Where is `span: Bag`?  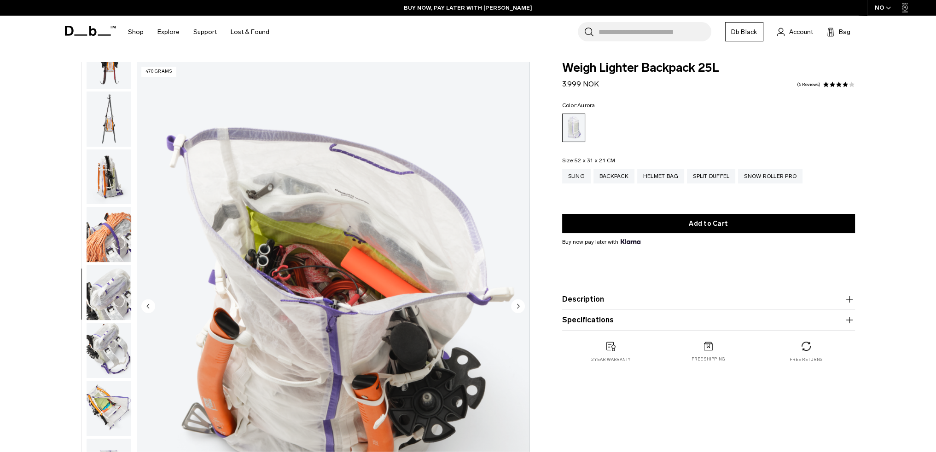
span: Bag is located at coordinates (844, 32).